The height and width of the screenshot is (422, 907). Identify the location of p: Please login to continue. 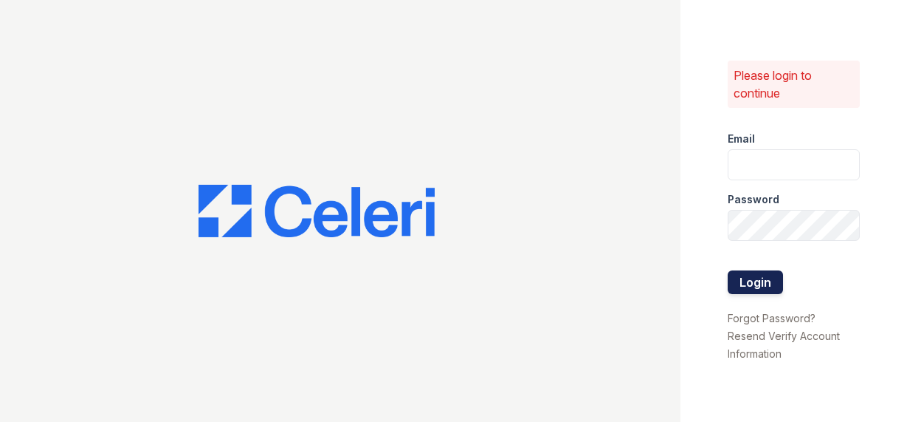
(794, 84).